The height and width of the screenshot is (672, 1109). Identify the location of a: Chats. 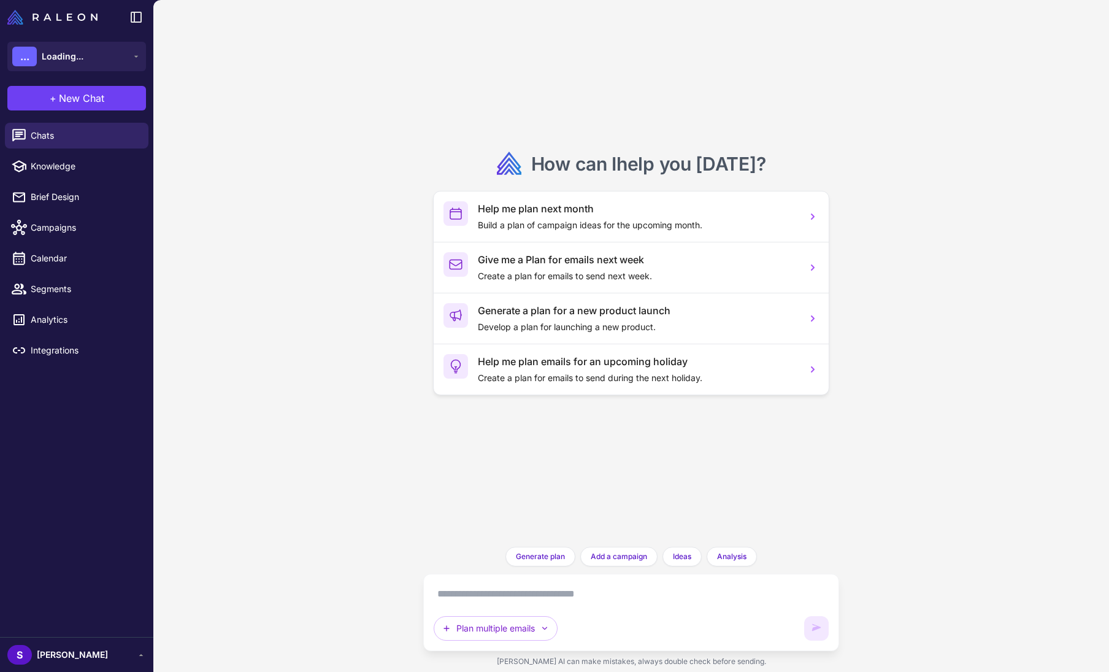
(77, 136).